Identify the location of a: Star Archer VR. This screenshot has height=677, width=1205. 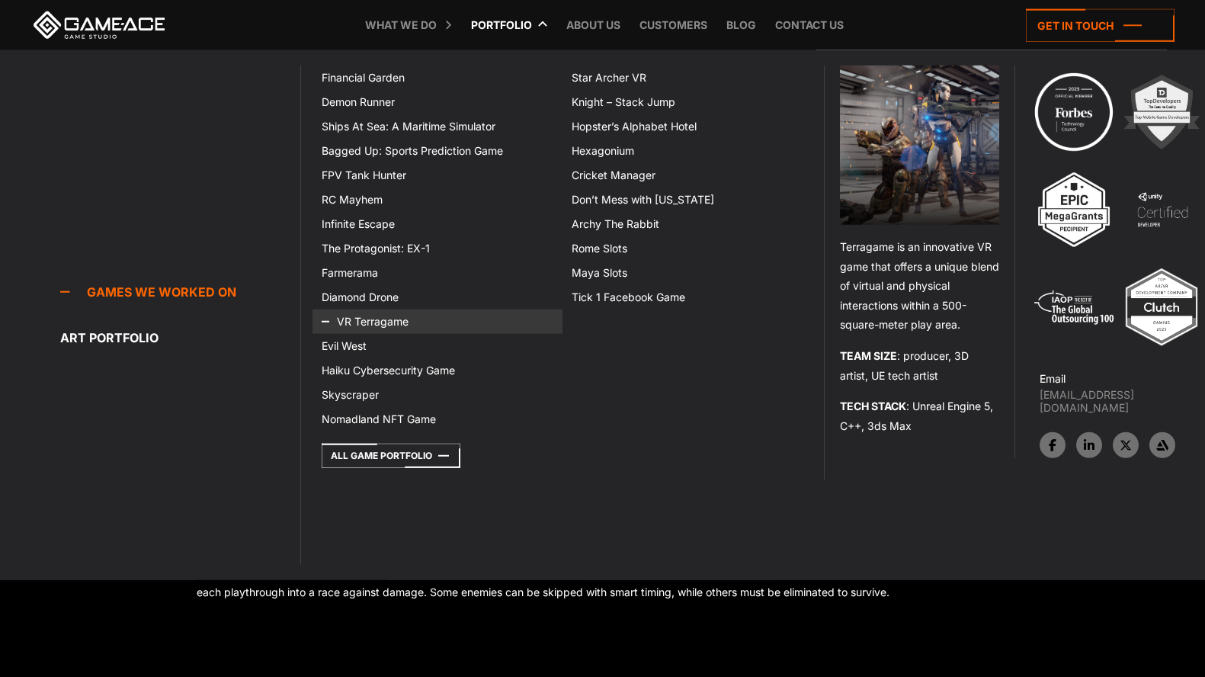
(687, 78).